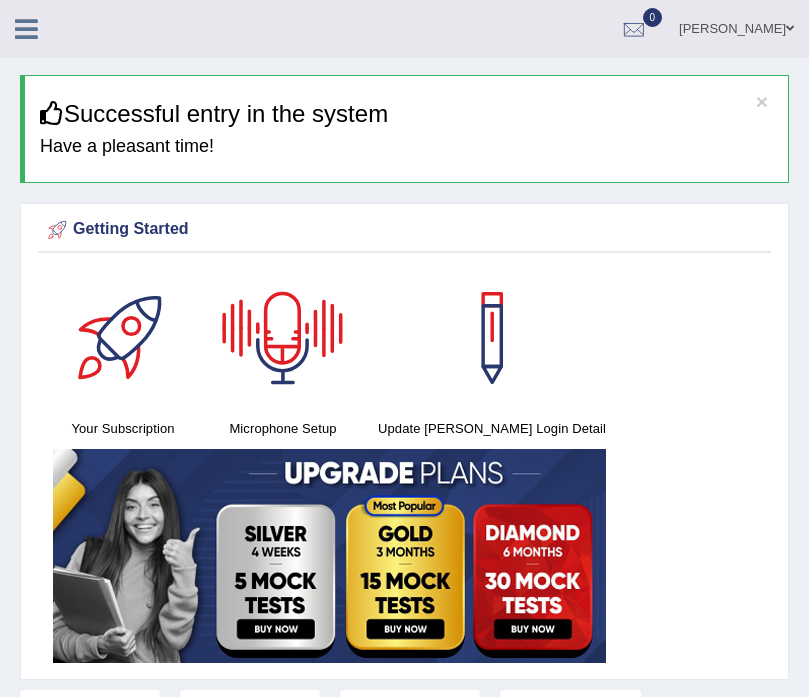 This screenshot has width=809, height=697. What do you see at coordinates (406, 114) in the screenshot?
I see `h3: Successful entry in the system` at bounding box center [406, 114].